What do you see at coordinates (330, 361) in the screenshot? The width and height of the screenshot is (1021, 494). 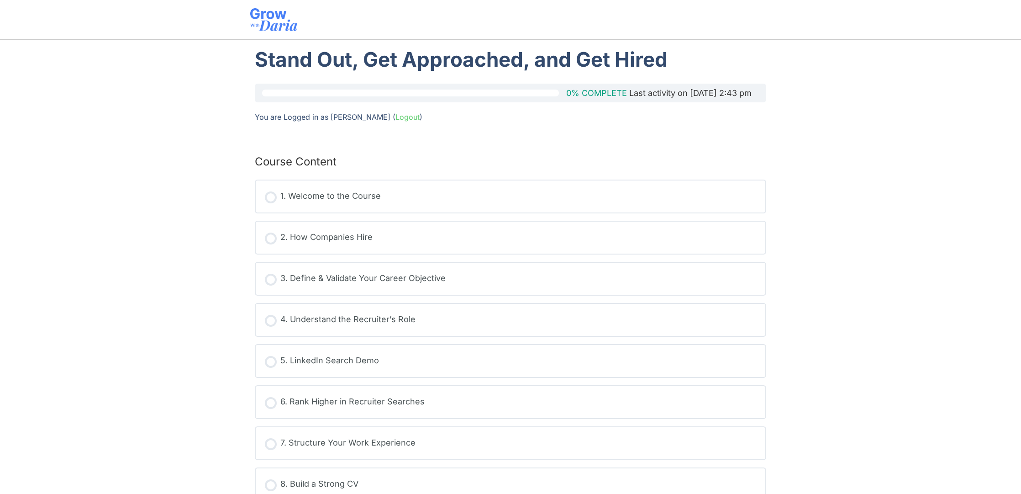 I see `div: 5. LinkedIn Search Demo` at bounding box center [330, 361].